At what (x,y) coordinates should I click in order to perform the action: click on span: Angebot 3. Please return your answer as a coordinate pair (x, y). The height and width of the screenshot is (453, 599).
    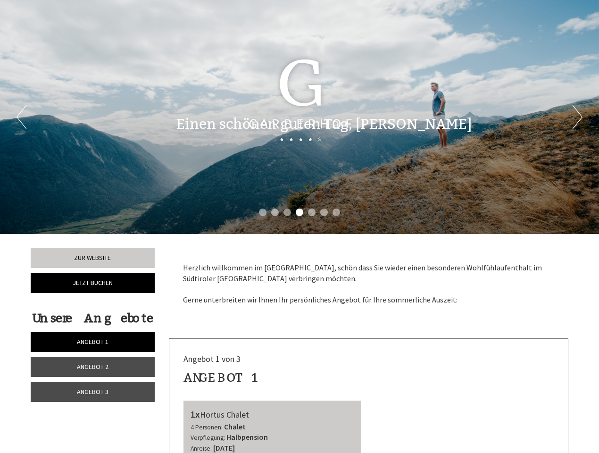
    Looking at the image, I should click on (92, 392).